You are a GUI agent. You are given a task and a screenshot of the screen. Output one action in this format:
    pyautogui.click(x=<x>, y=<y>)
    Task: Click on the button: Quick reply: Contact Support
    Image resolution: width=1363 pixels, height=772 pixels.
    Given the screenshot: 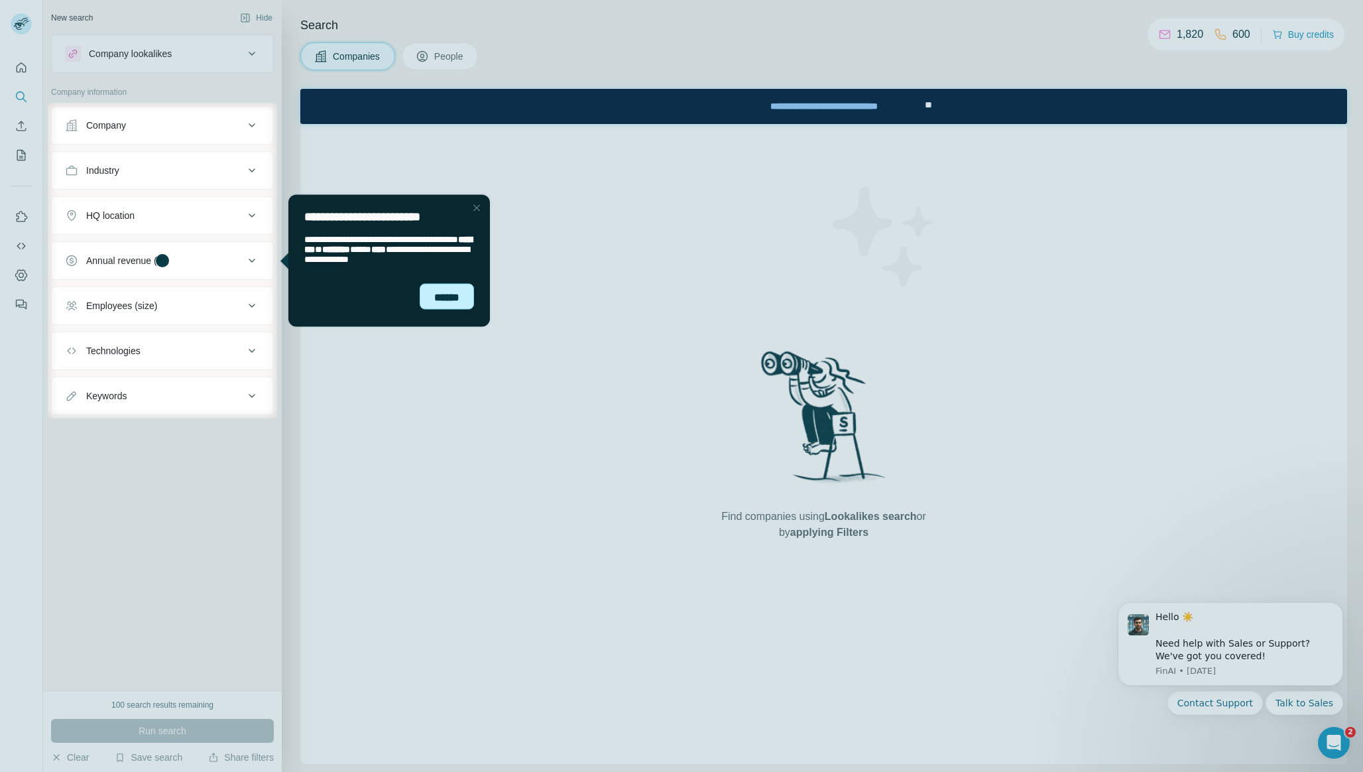 What is the action you would take?
    pyautogui.click(x=117, y=117)
    